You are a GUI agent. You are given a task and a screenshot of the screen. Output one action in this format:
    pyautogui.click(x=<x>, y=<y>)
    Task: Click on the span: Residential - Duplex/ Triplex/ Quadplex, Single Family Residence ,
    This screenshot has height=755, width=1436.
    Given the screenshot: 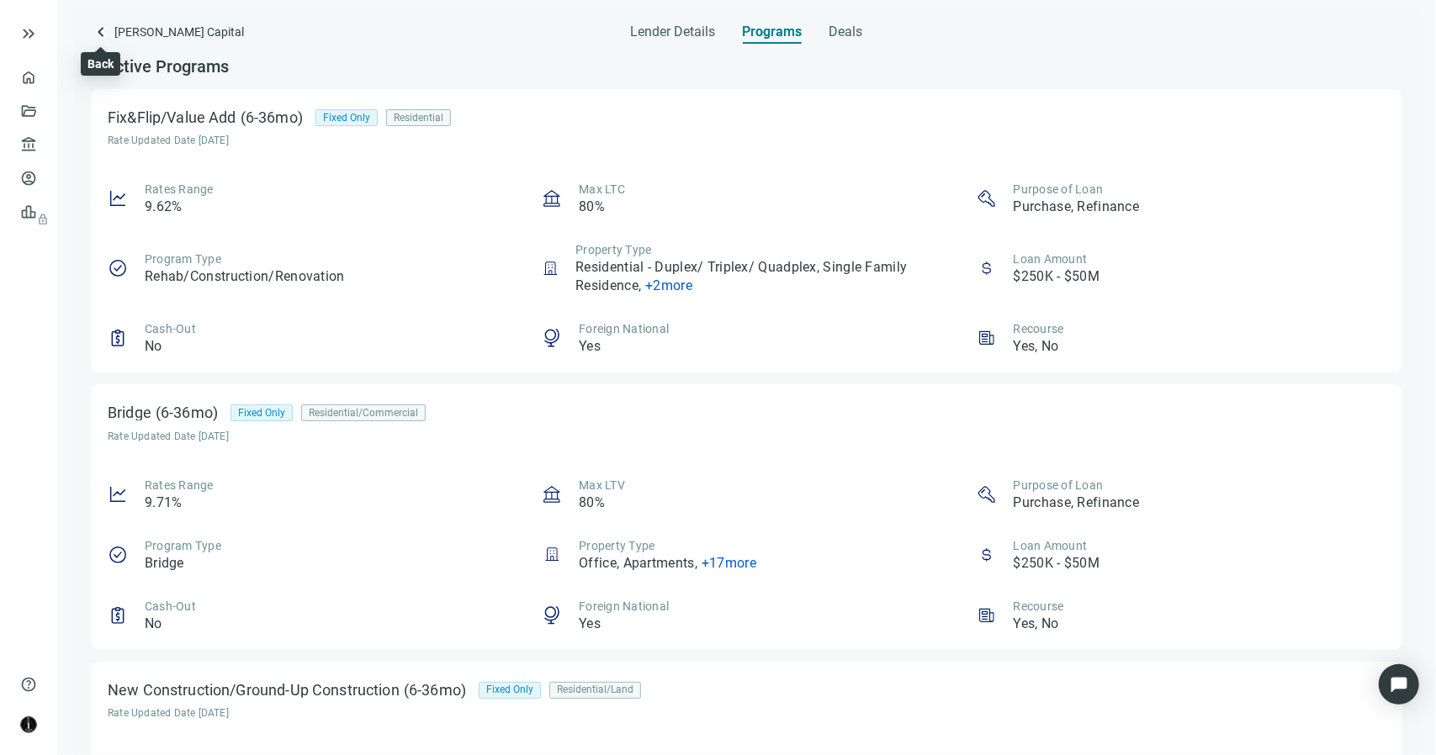 What is the action you would take?
    pyautogui.click(x=741, y=276)
    